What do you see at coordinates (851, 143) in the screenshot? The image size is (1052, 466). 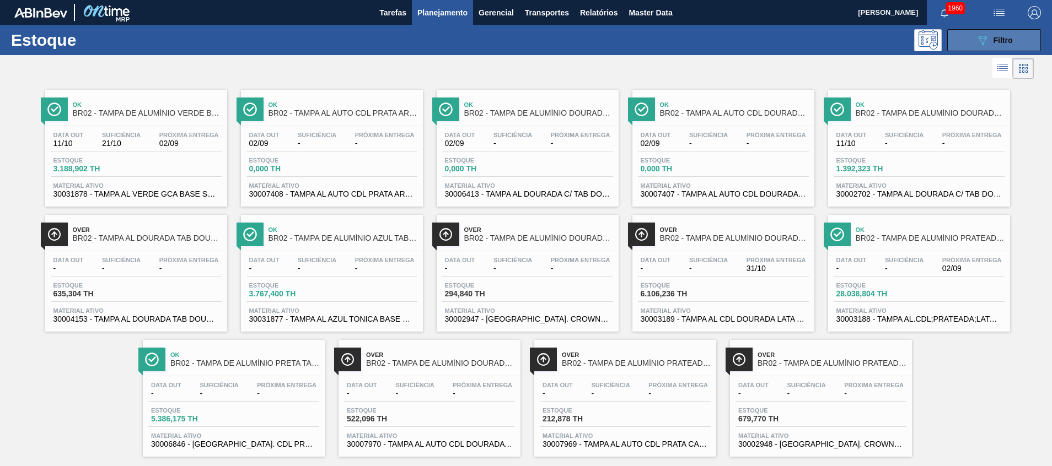 I see `span: 11/10` at bounding box center [851, 143].